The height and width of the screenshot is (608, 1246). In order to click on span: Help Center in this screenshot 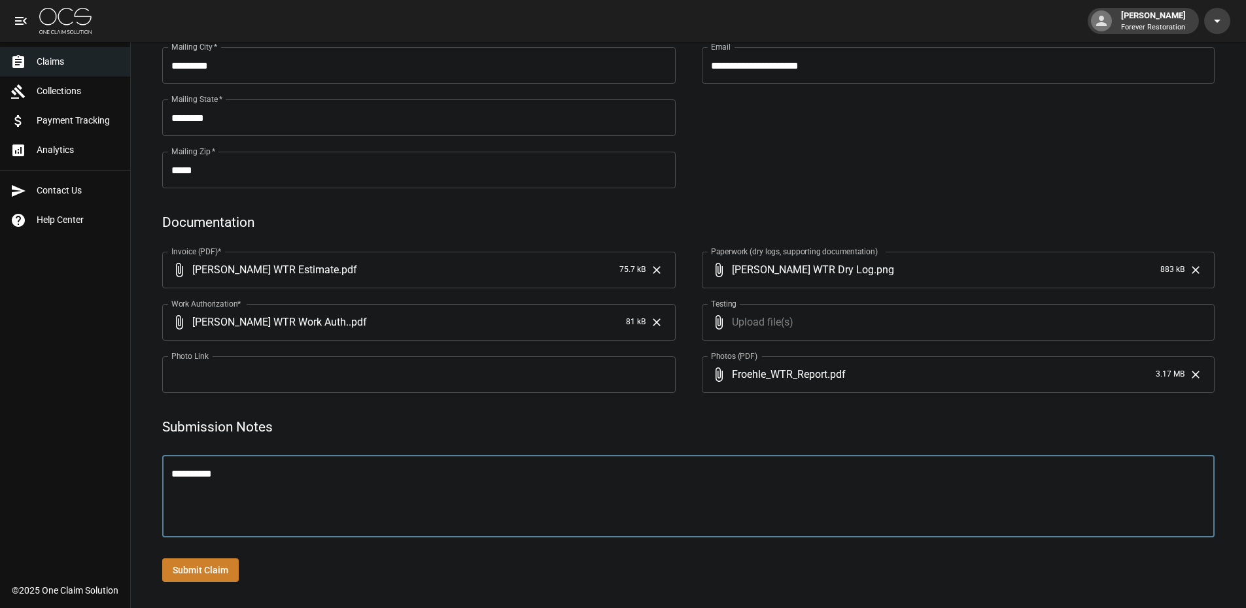, I will do `click(78, 220)`.